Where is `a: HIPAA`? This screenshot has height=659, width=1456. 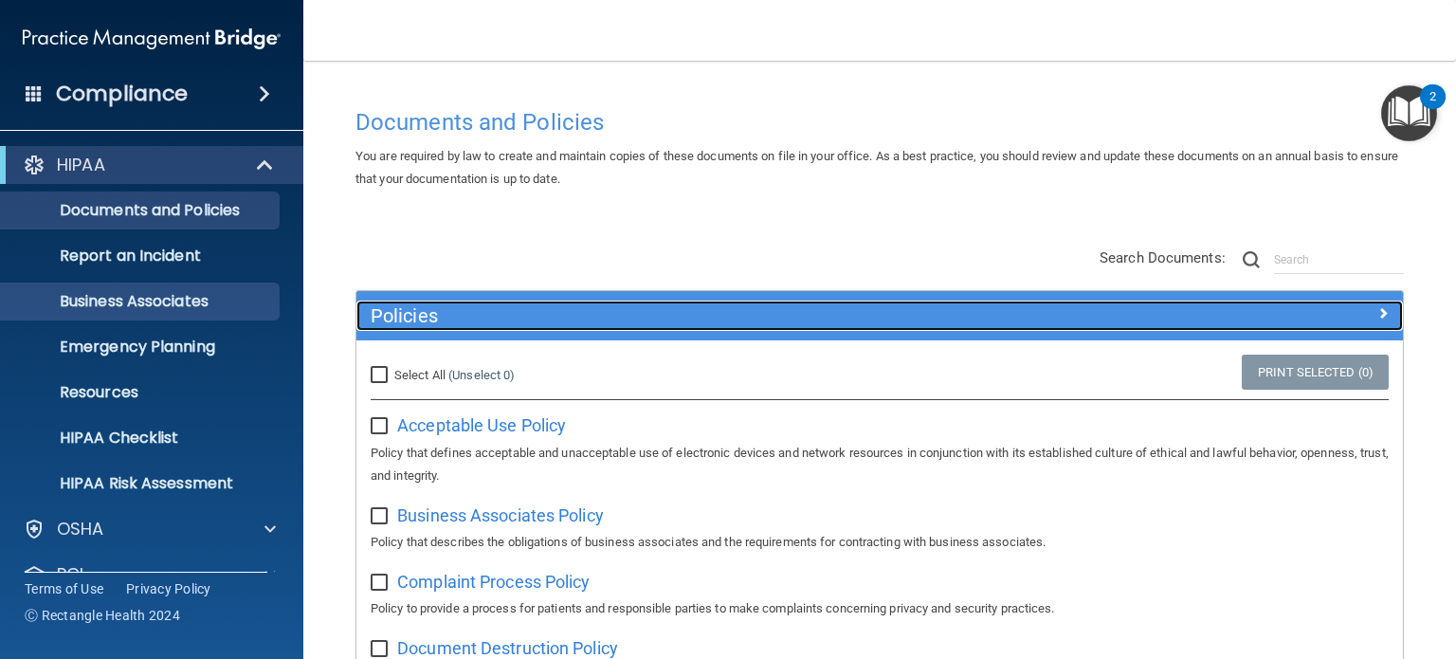 a: HIPAA is located at coordinates (149, 165).